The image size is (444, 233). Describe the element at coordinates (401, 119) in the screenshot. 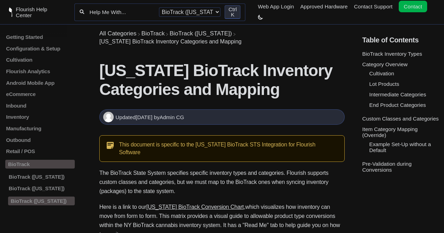

I see `a: Custom Classes and Categories` at that location.